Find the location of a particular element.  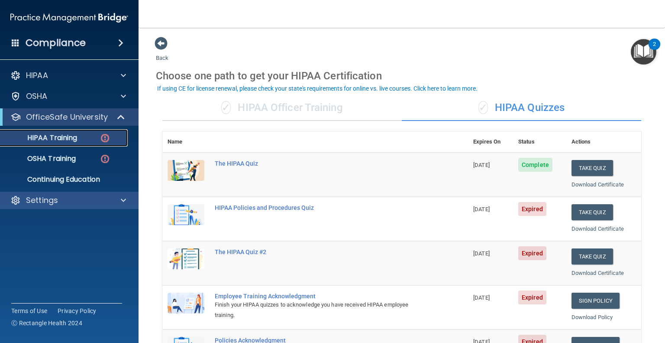

button: If using CE for license renewal, please check your state's requirements for online vs. live cours... is located at coordinates (317, 88).